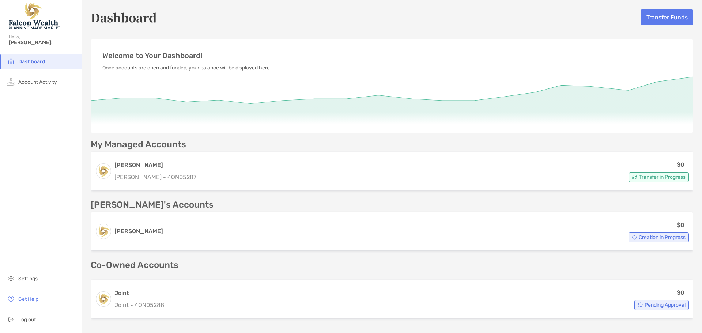 The height and width of the screenshot is (333, 702). What do you see at coordinates (11, 61) in the screenshot?
I see `img: household icon` at bounding box center [11, 61].